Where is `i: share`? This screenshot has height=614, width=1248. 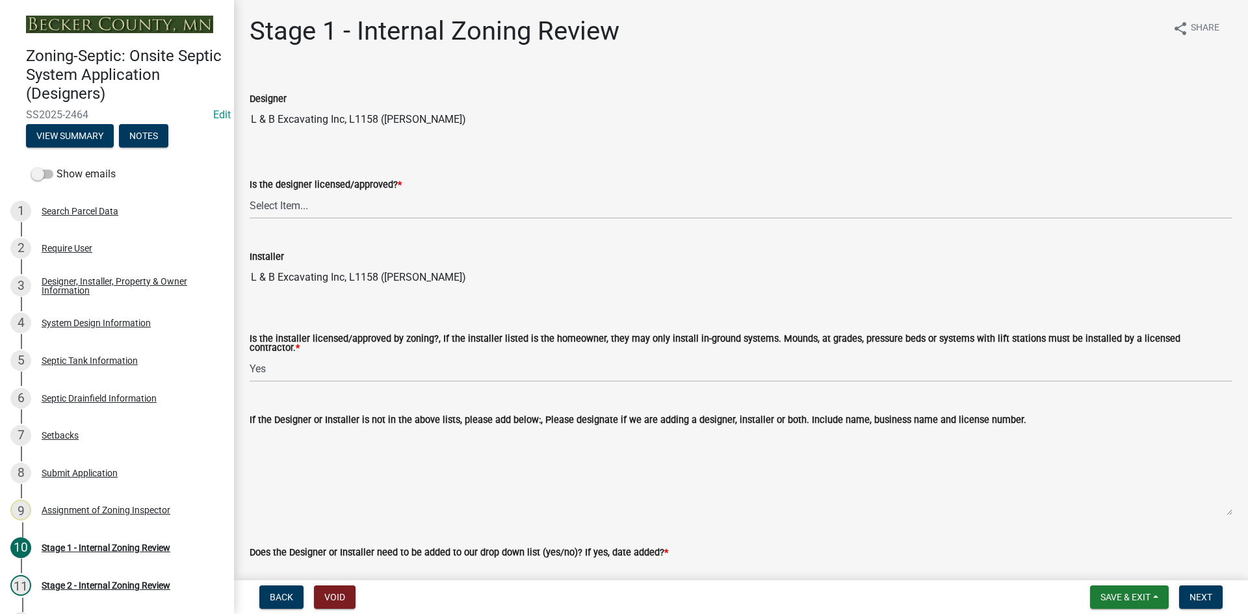 i: share is located at coordinates (1181, 29).